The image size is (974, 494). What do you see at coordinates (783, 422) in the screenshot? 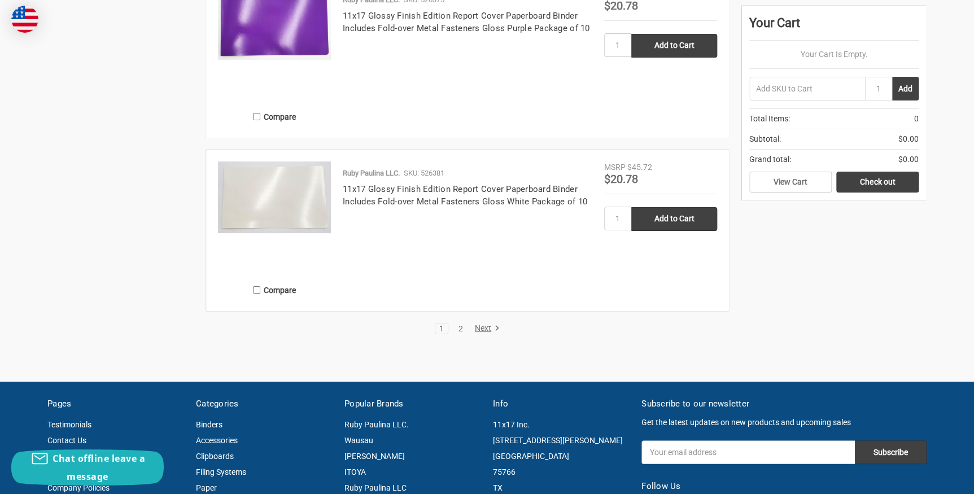
I see `p: Get the latest updates on new products and upcoming sales` at bounding box center [783, 422].